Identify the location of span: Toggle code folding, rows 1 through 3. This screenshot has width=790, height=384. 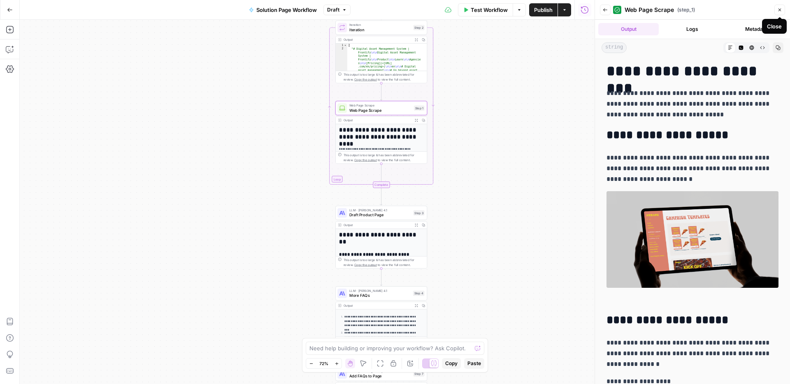
(345, 45).